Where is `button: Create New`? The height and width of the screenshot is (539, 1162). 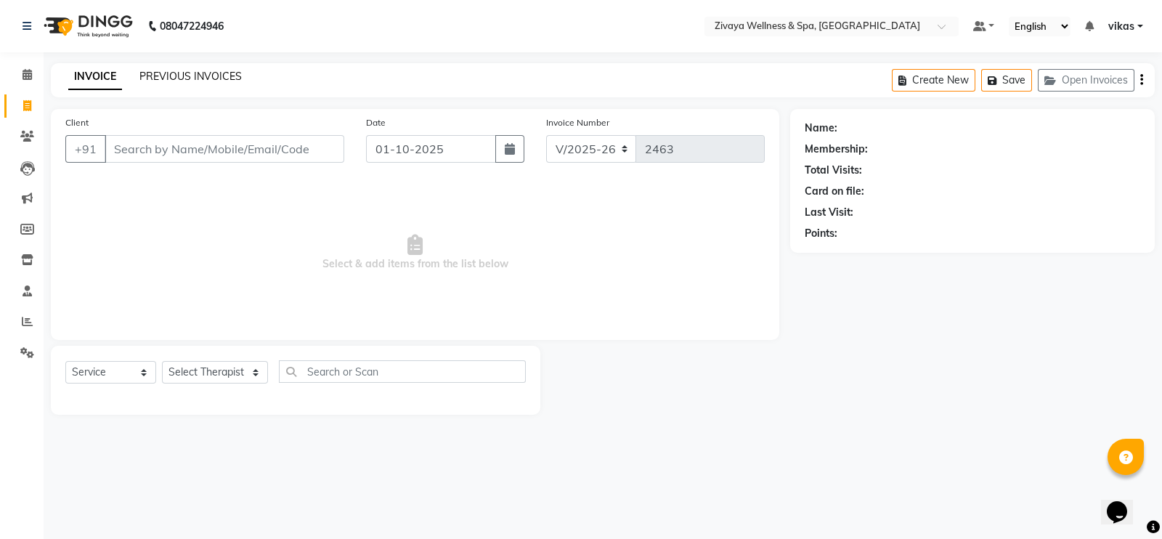
button: Create New is located at coordinates (933, 80).